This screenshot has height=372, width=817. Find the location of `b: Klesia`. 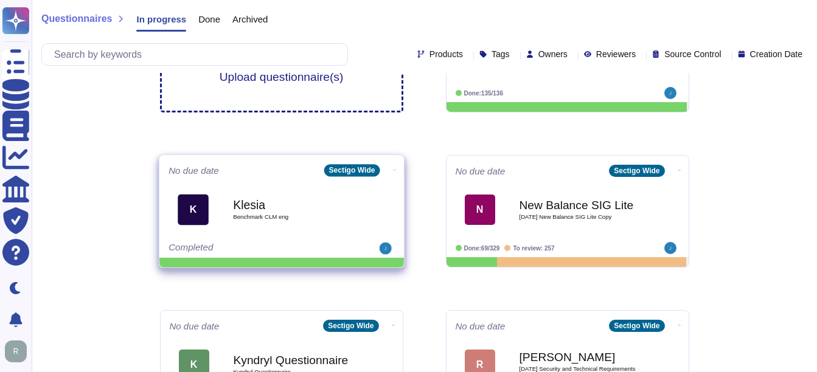

b: Klesia is located at coordinates (294, 204).